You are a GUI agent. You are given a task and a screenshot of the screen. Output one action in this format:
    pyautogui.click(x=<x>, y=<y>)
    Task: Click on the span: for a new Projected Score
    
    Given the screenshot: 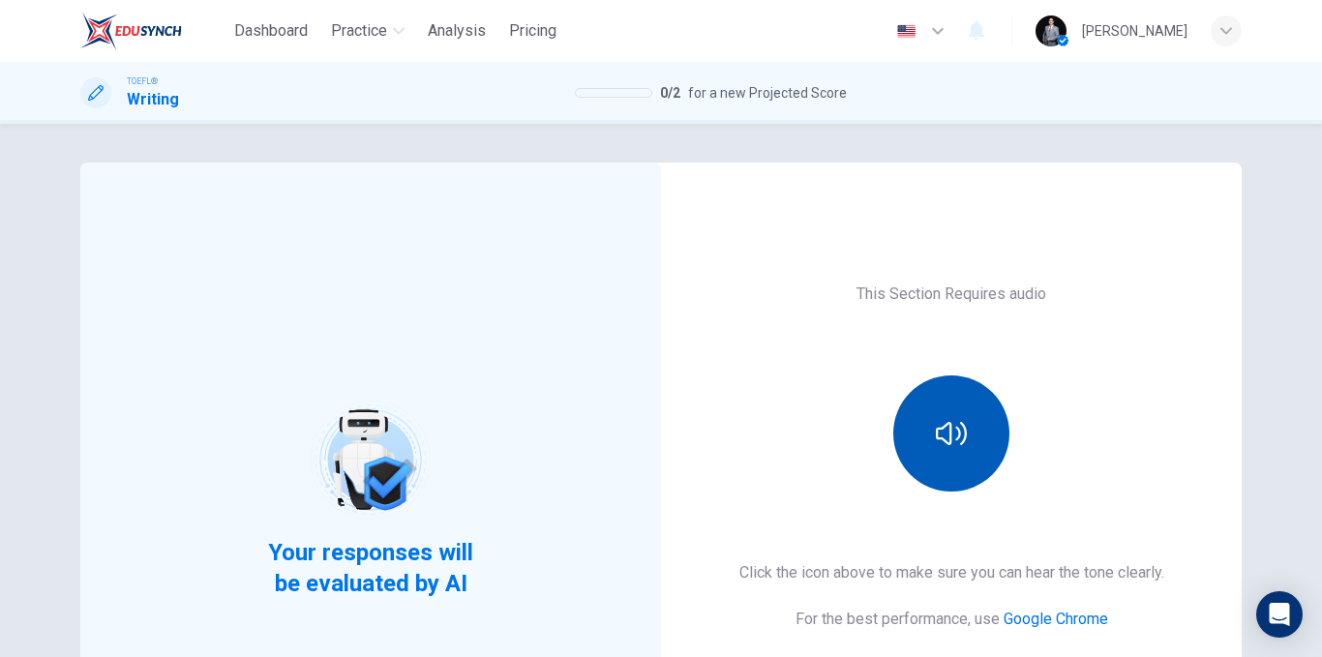 What is the action you would take?
    pyautogui.click(x=768, y=93)
    